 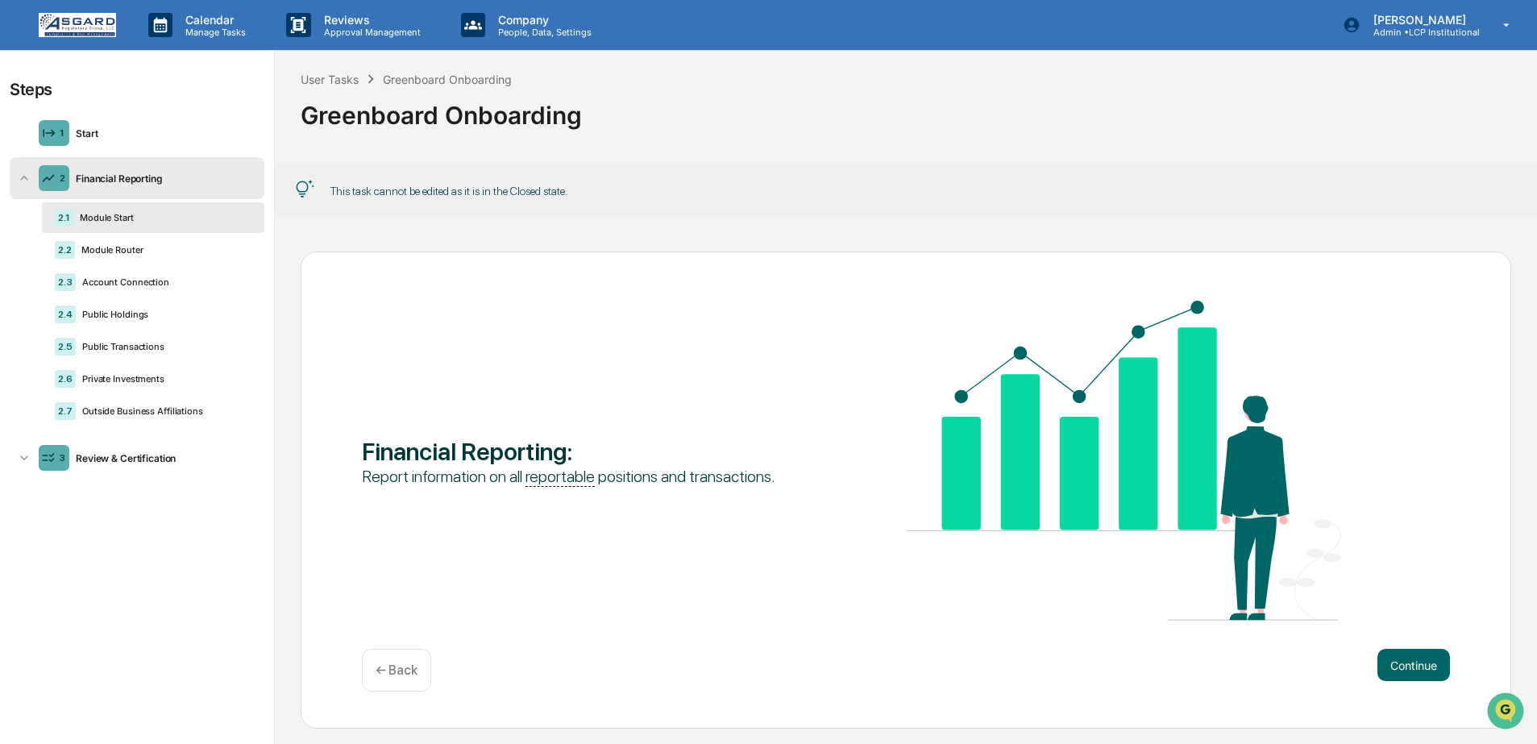 I want to click on div: Financial Reporting, so click(x=164, y=178).